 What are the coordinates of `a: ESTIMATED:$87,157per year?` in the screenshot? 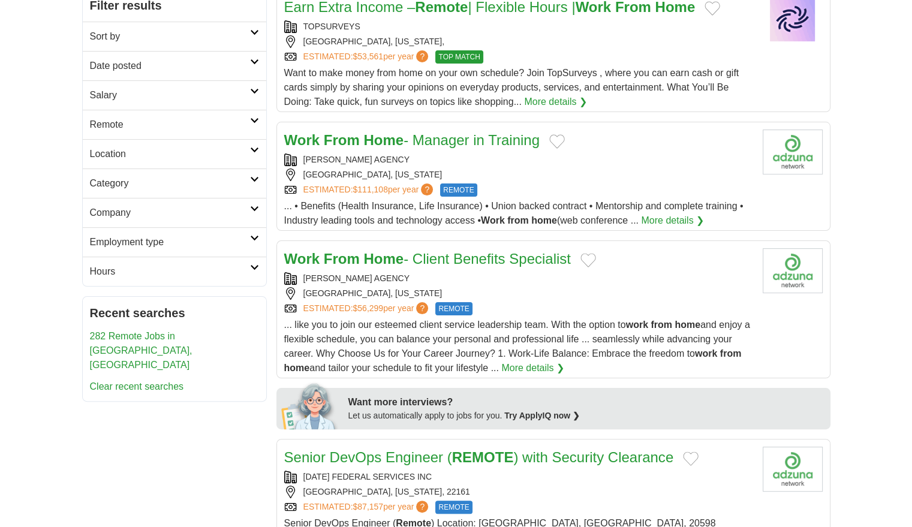 It's located at (367, 507).